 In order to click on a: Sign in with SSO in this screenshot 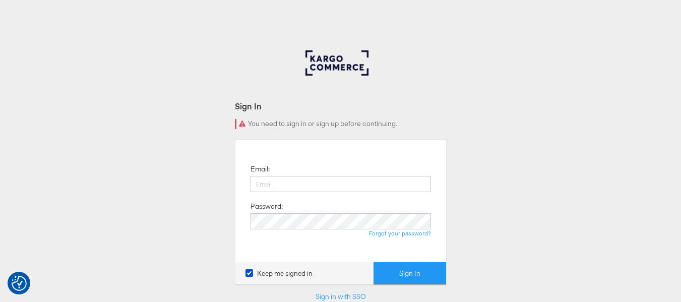, I will do `click(341, 296)`.